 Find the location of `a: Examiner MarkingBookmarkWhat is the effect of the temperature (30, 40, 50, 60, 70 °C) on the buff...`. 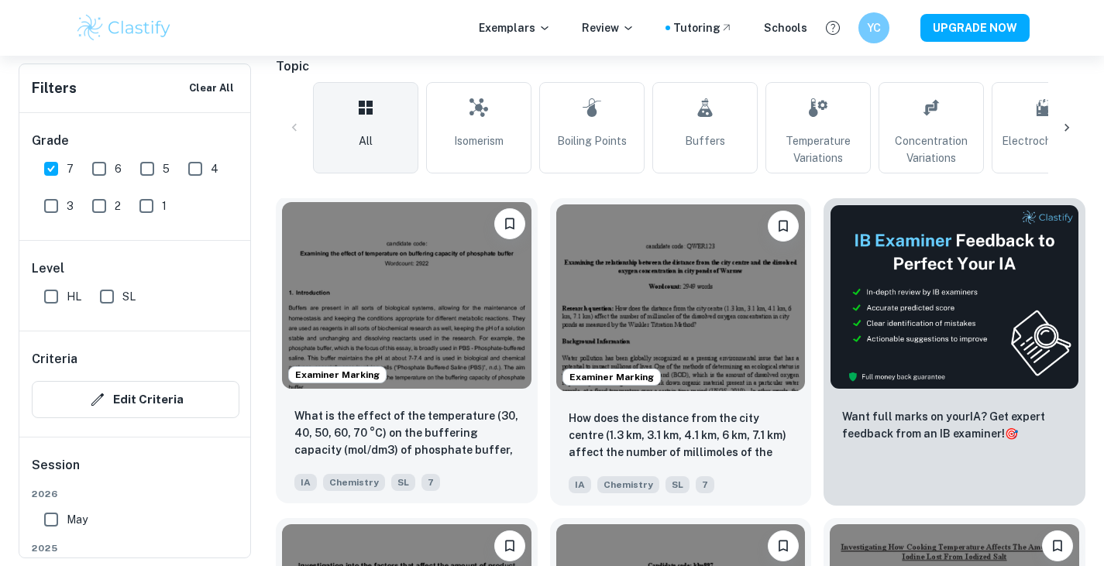

a: Examiner MarkingBookmarkWhat is the effect of the temperature (30, 40, 50, 60, 70 °C) on the buff... is located at coordinates (407, 352).